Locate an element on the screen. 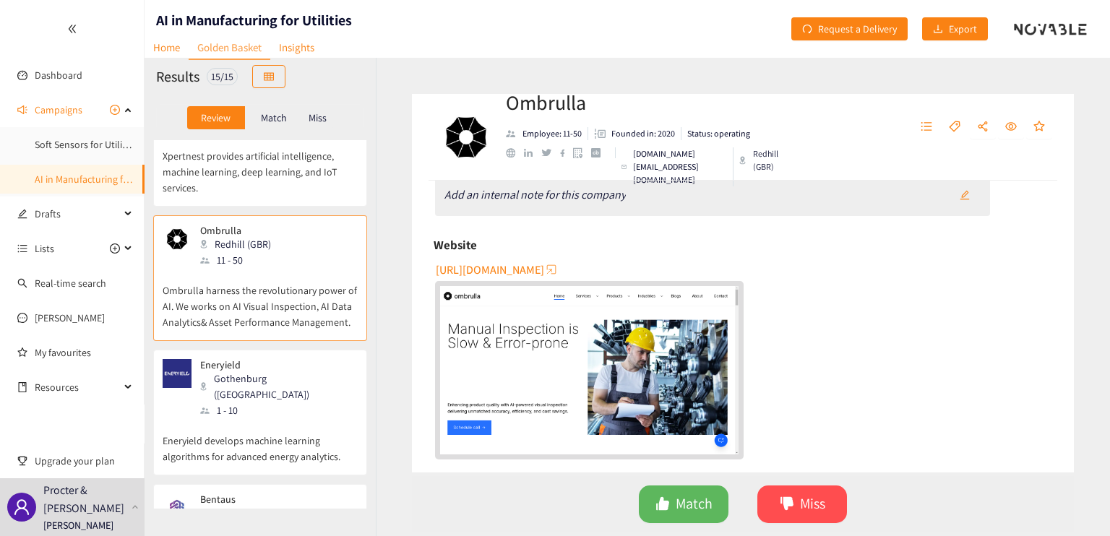 The width and height of the screenshot is (1110, 536). p: Founded in: 2020 is located at coordinates (643, 134).